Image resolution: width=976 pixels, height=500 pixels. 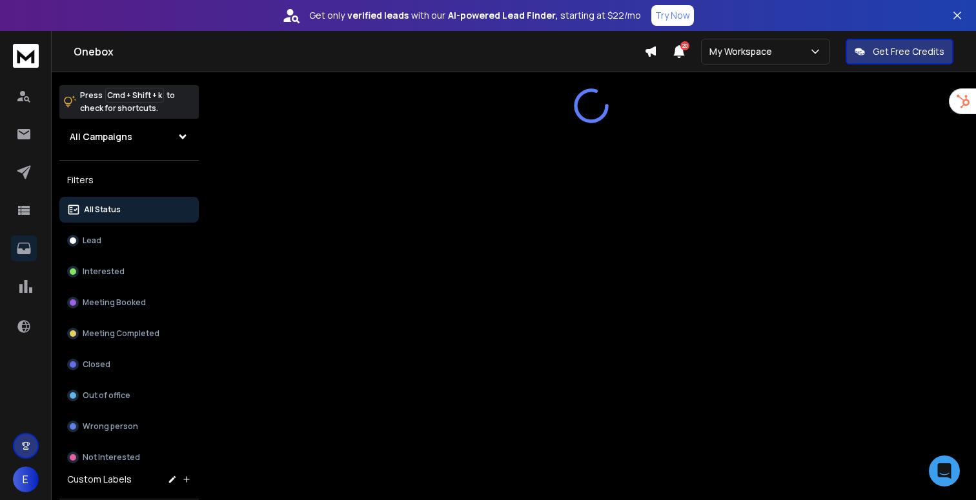 What do you see at coordinates (359, 52) in the screenshot?
I see `h1: Onebox` at bounding box center [359, 52].